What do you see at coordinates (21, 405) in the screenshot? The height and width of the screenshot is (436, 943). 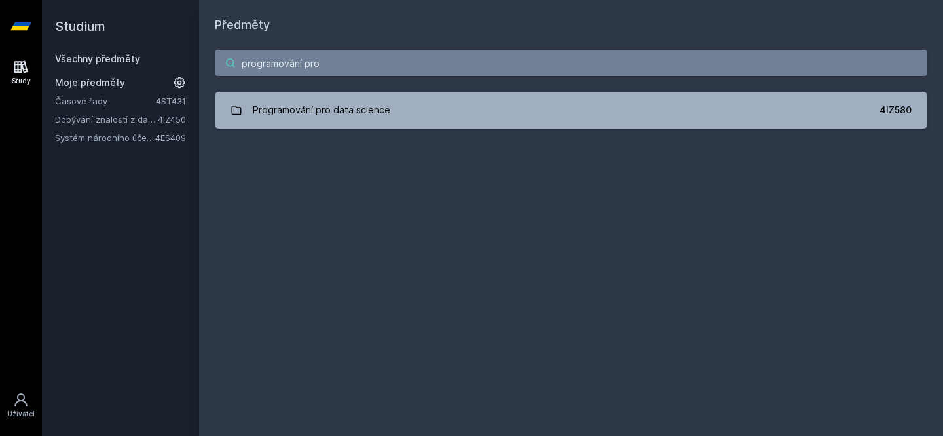 I see `a: Uživatel` at bounding box center [21, 405].